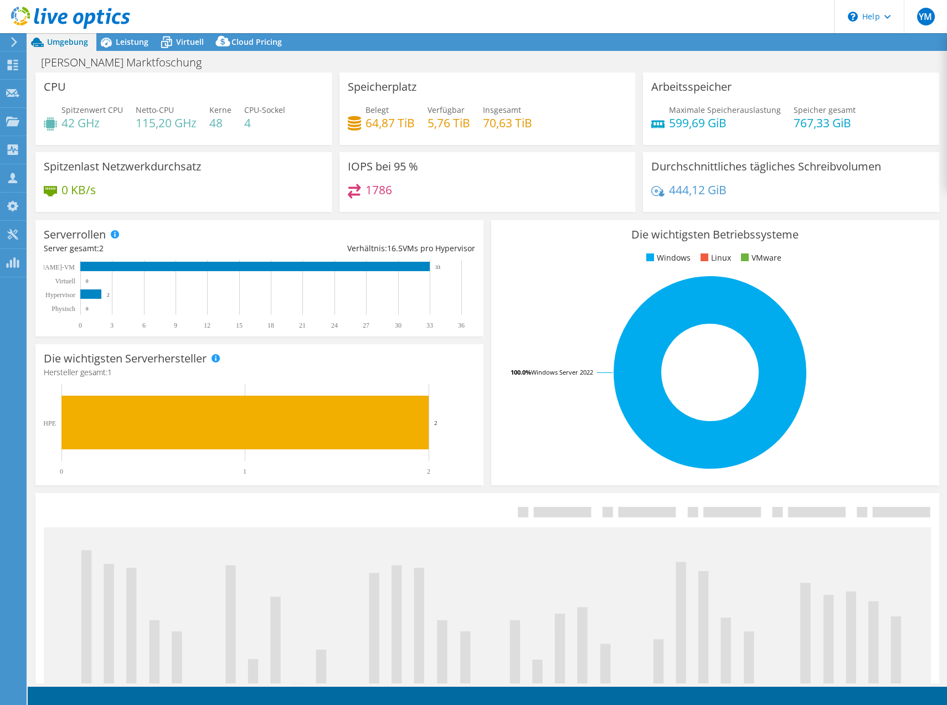 This screenshot has width=947, height=705. I want to click on li: Windows, so click(667, 258).